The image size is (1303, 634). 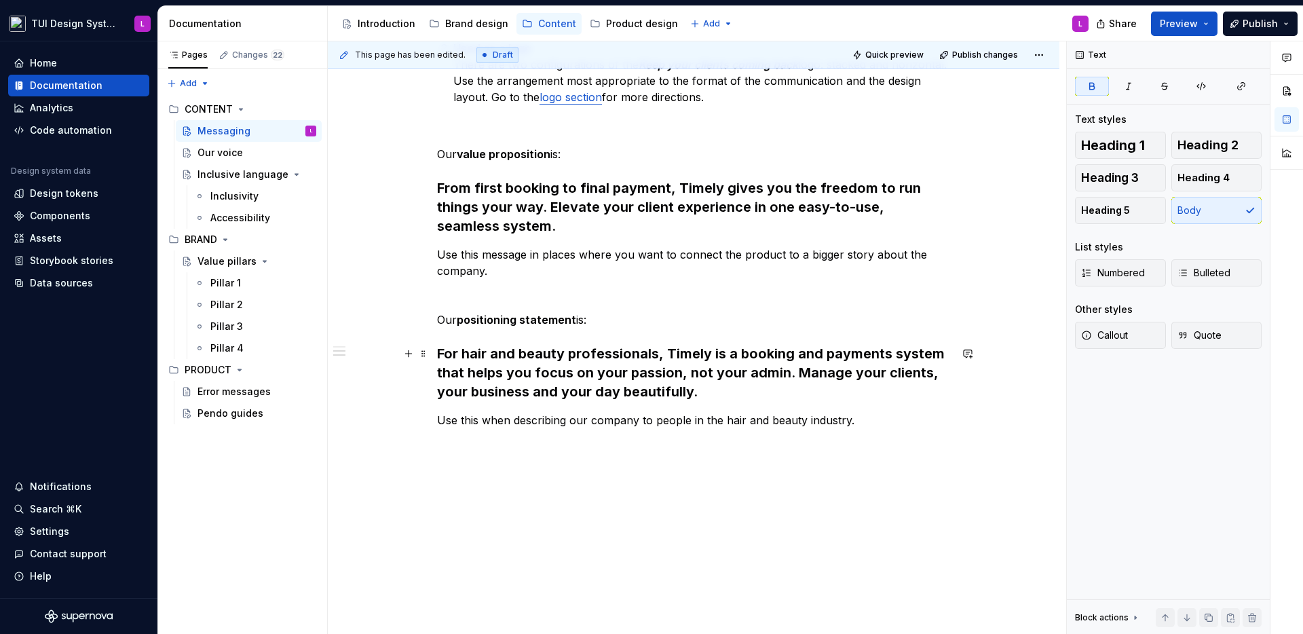 I want to click on span: This page has been edited., so click(x=410, y=55).